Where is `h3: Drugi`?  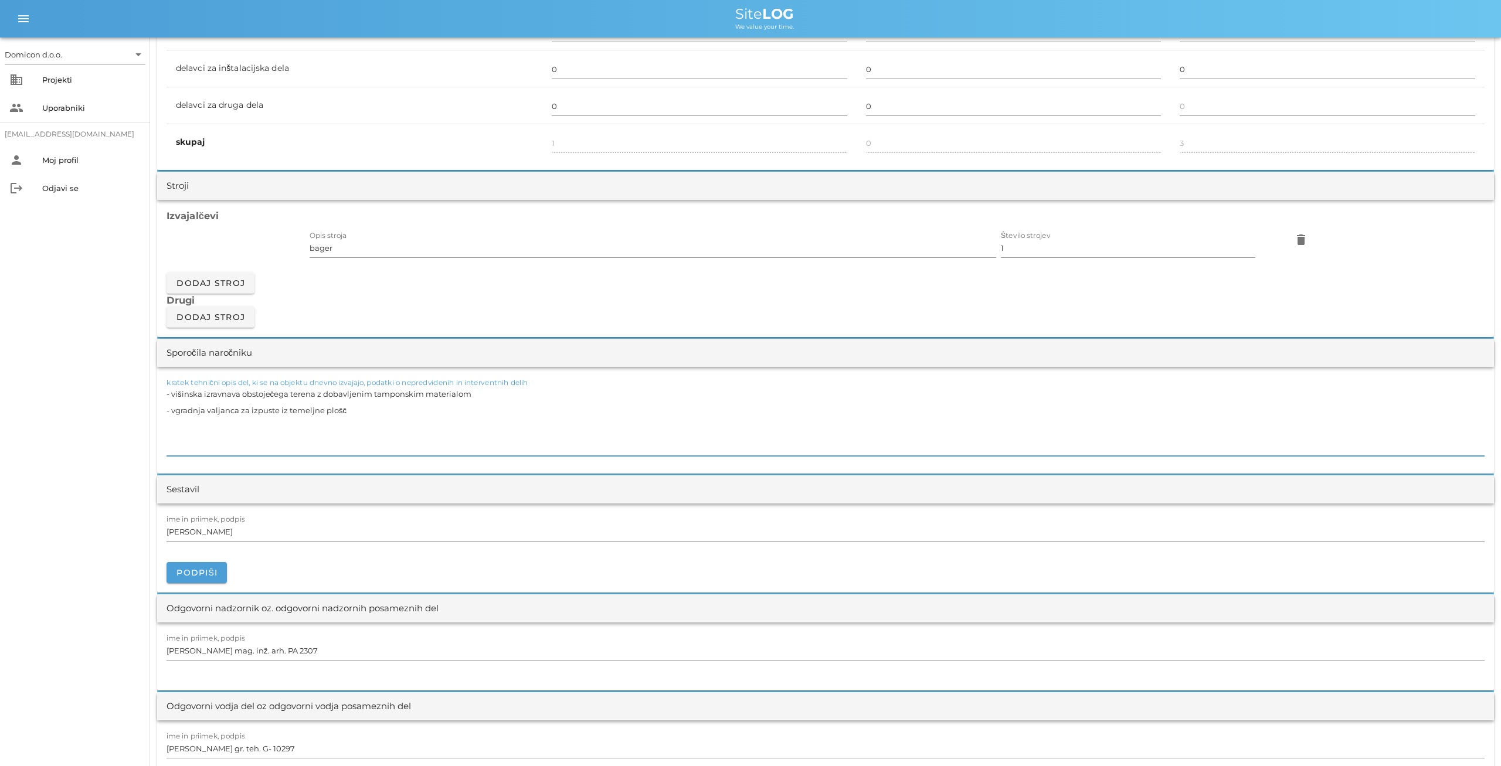
h3: Drugi is located at coordinates (825, 300).